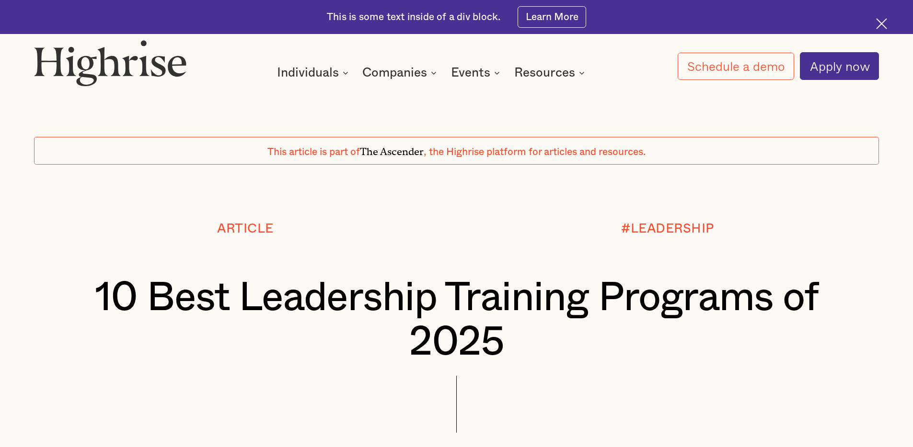 Image resolution: width=913 pixels, height=447 pixels. Describe the element at coordinates (736, 66) in the screenshot. I see `a: Schedule a demo` at that location.